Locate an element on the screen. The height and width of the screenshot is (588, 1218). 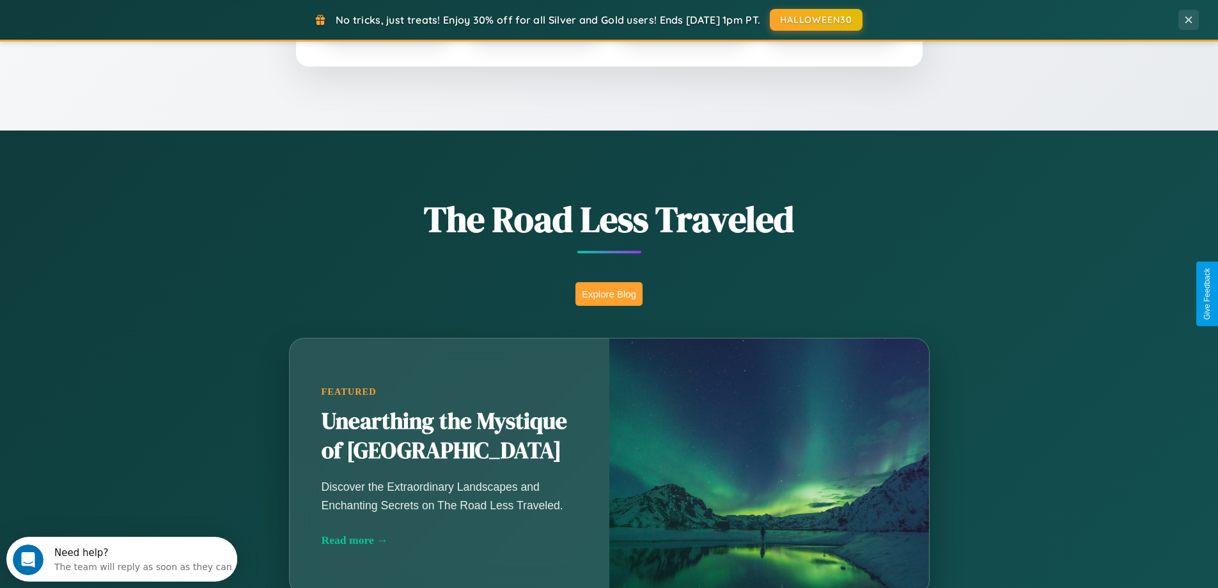
p: Discover the Extraordinary Landscapes and Enchanting Secrets on The Road Less Traveled. is located at coordinates (450, 496).